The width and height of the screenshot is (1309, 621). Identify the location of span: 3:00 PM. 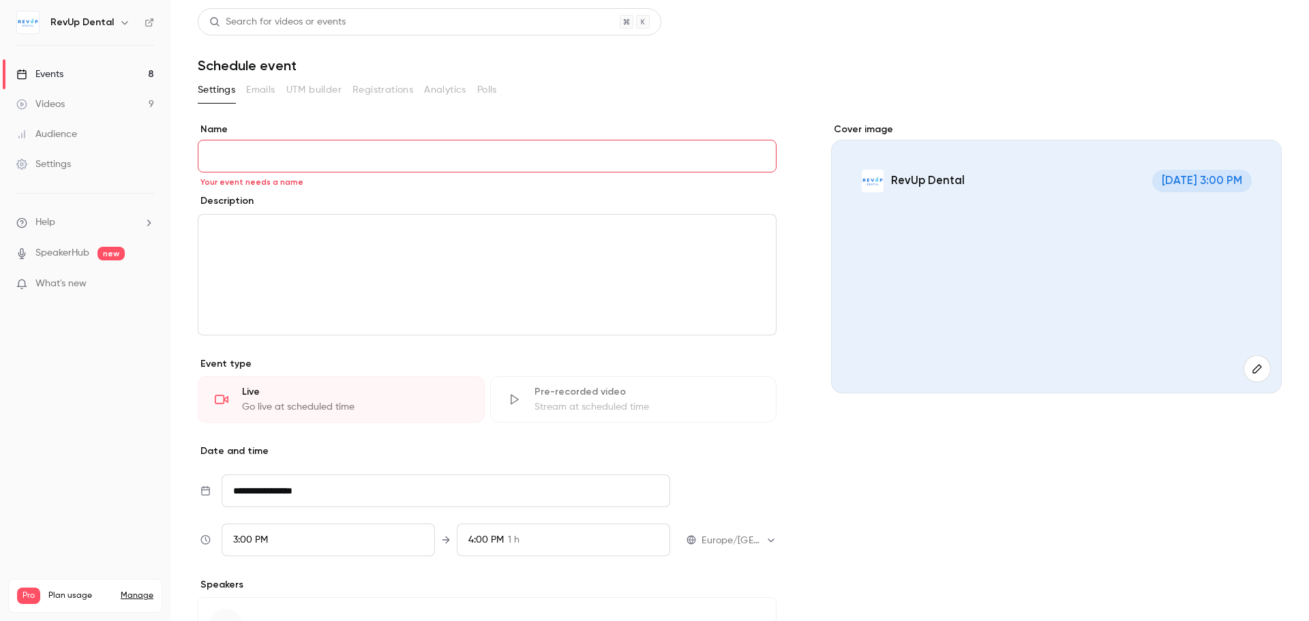
(250, 540).